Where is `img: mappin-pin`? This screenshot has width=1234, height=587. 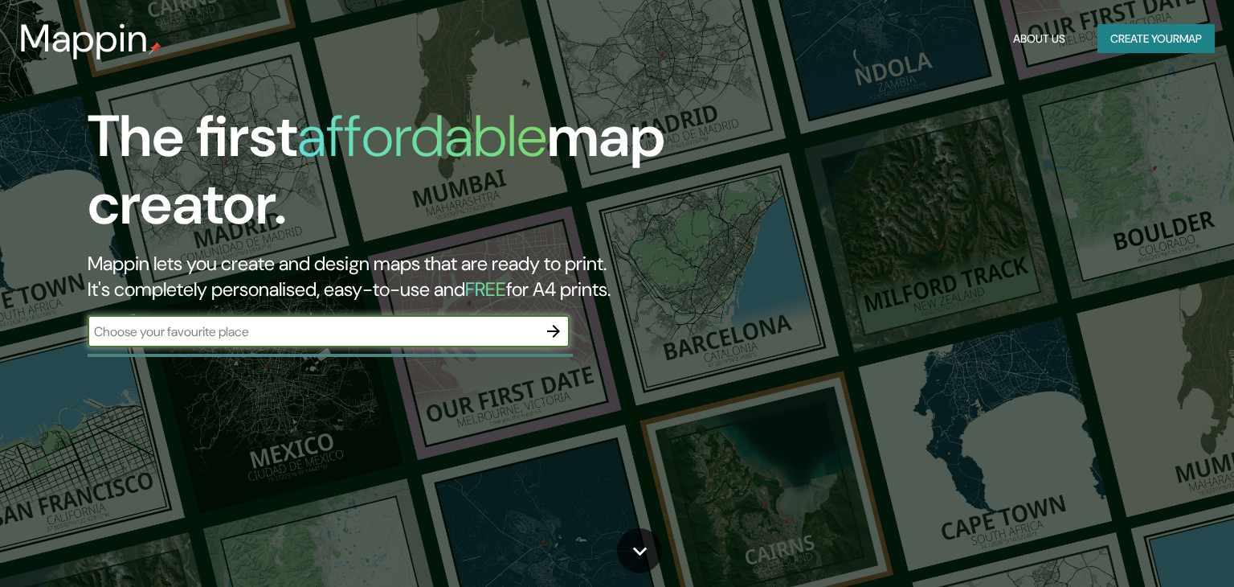
img: mappin-pin is located at coordinates (155, 48).